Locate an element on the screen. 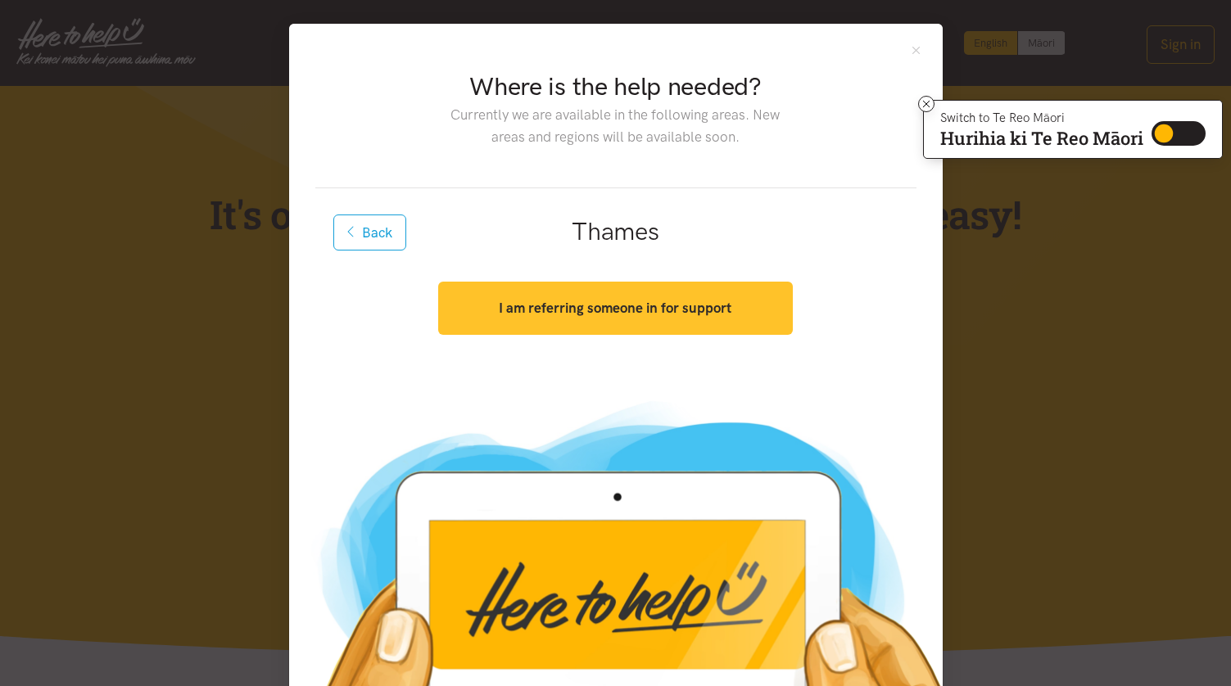 The width and height of the screenshot is (1231, 686). p: Switch to Te Reo Māori is located at coordinates (1042, 118).